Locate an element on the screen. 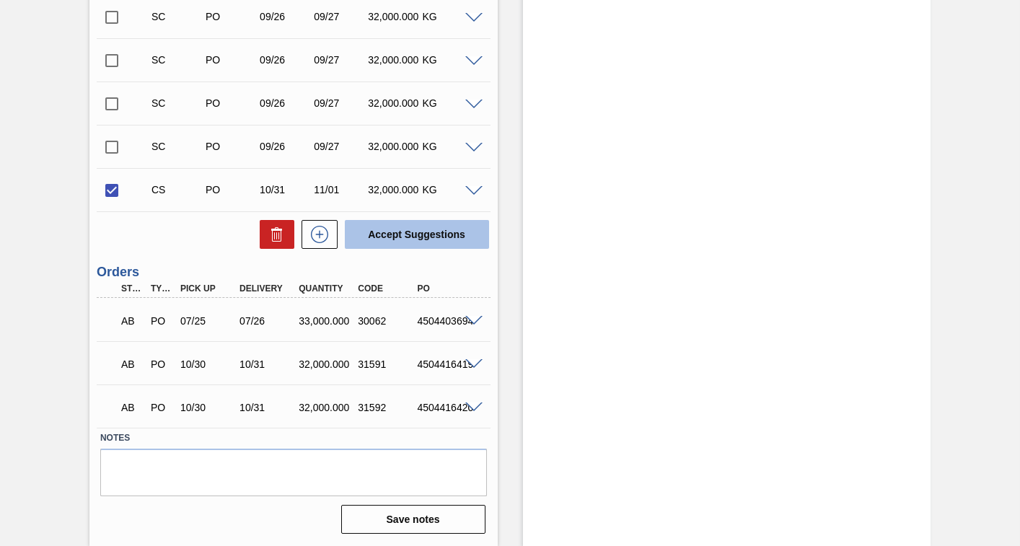 The image size is (1020, 546). div: 4504416419 is located at coordinates (445, 364).